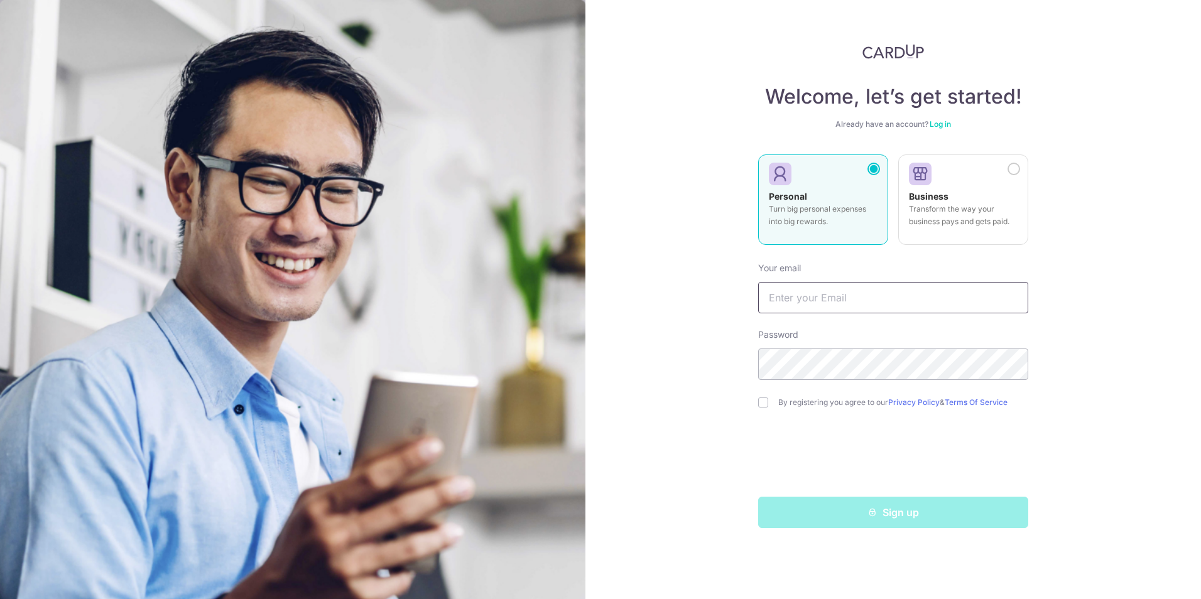  What do you see at coordinates (778, 335) in the screenshot?
I see `label: Password` at bounding box center [778, 335].